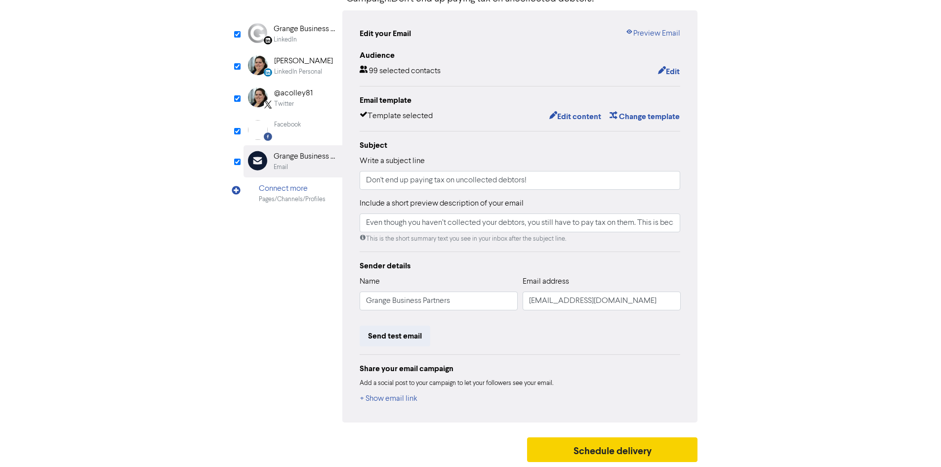 The image size is (941, 467). What do you see at coordinates (392, 161) in the screenshot?
I see `label: Write a subject line` at bounding box center [392, 161].